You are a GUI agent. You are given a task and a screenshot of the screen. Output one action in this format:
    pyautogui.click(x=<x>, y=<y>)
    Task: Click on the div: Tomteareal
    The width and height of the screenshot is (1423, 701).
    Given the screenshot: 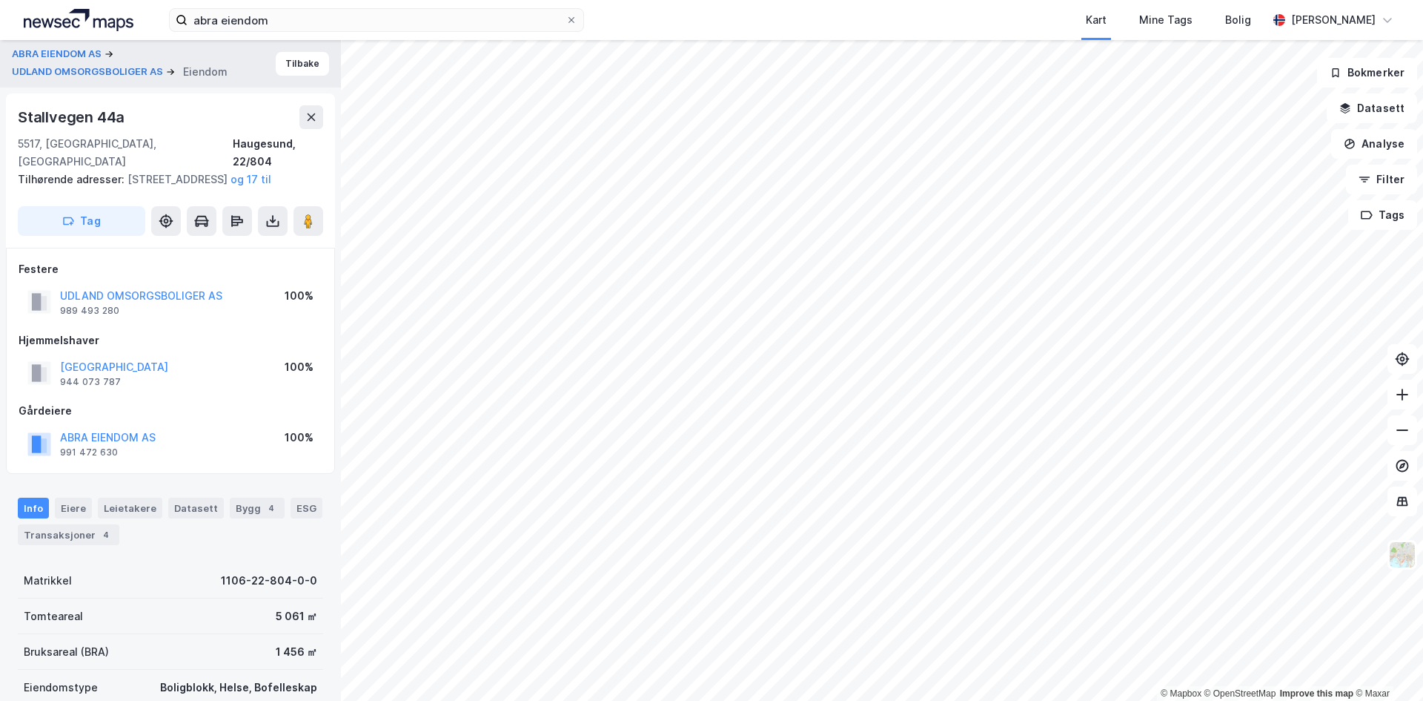 What is the action you would take?
    pyautogui.click(x=53, y=616)
    